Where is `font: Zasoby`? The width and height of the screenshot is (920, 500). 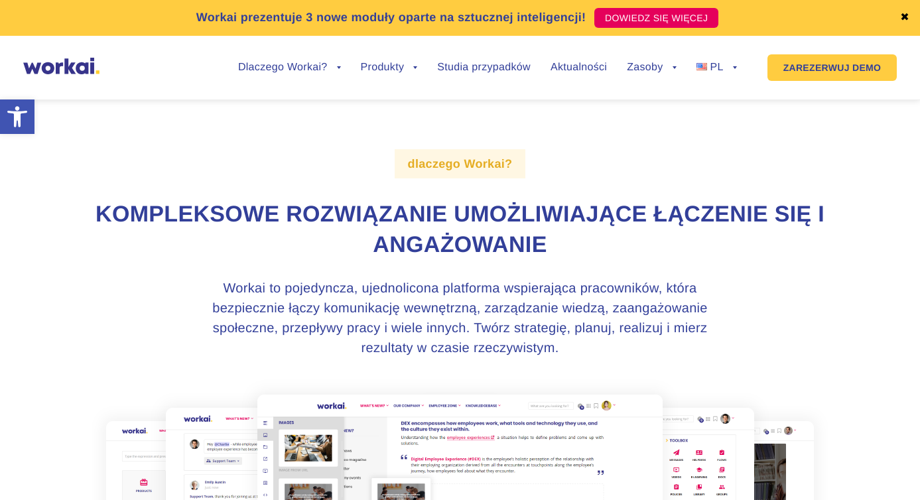 font: Zasoby is located at coordinates (645, 67).